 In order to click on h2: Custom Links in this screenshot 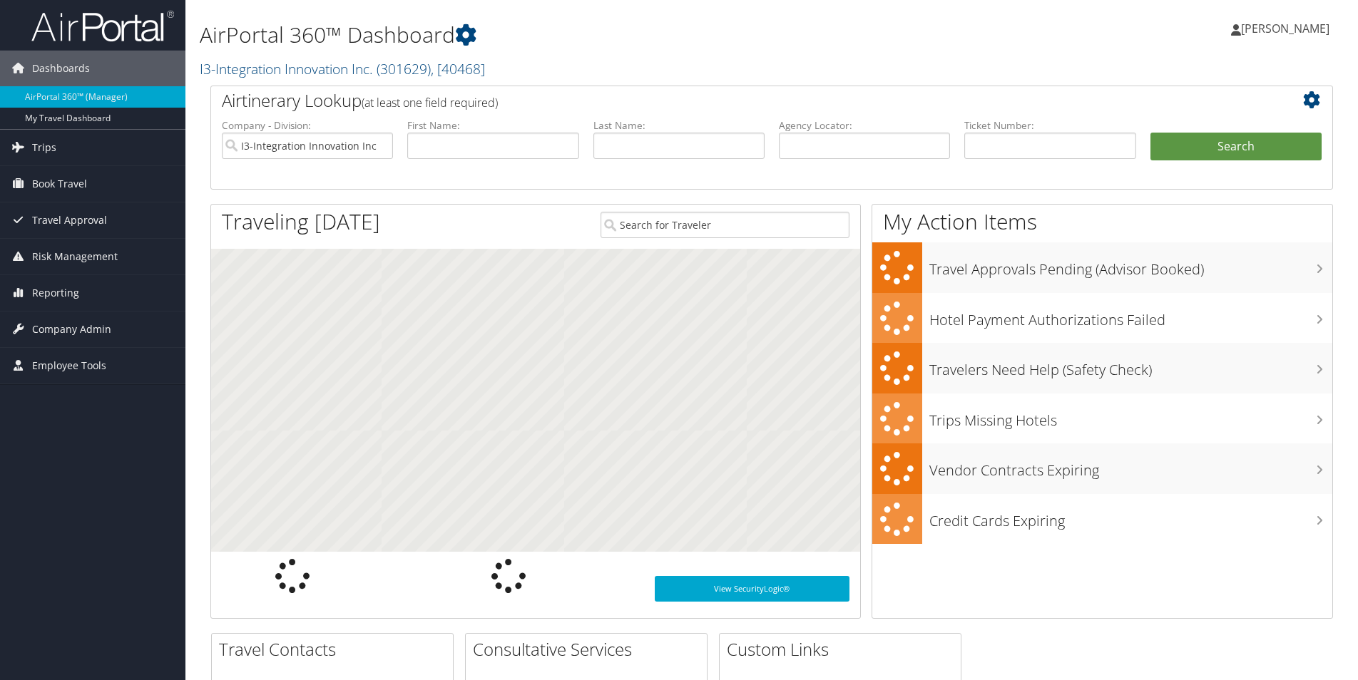, I will do `click(843, 650)`.